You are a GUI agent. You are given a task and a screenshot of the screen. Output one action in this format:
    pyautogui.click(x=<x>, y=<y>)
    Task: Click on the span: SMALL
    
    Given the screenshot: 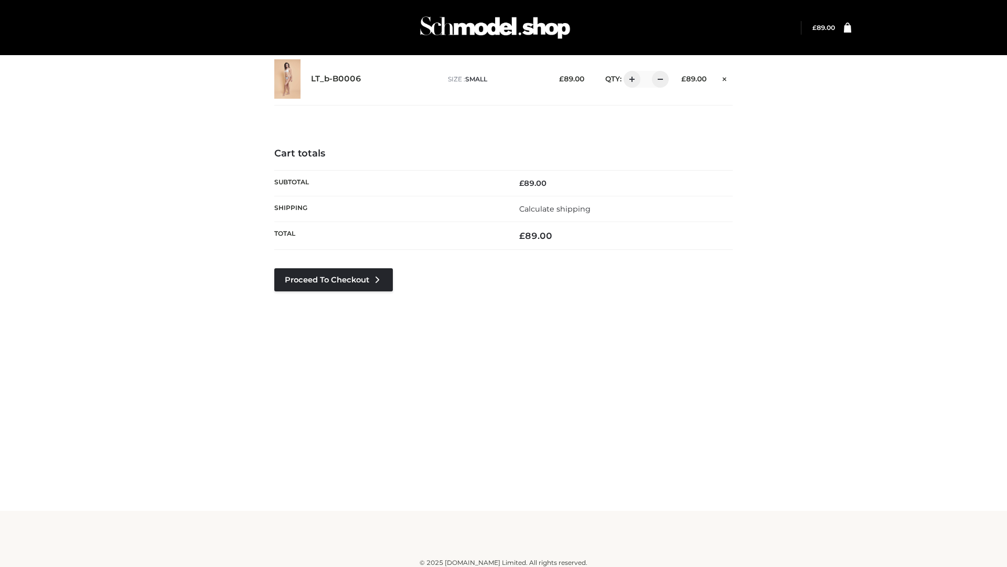 What is the action you would take?
    pyautogui.click(x=476, y=79)
    